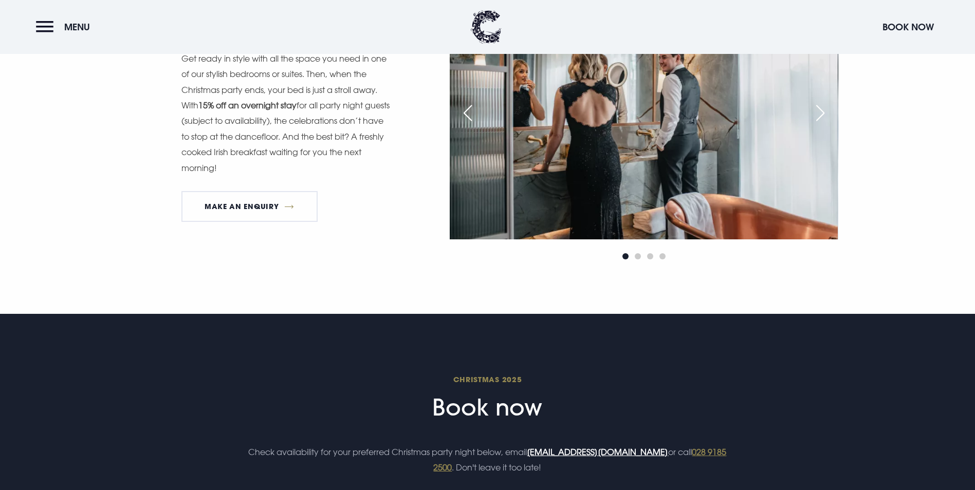 The width and height of the screenshot is (975, 490). Describe the element at coordinates (487, 398) in the screenshot. I see `h2: Book now` at that location.